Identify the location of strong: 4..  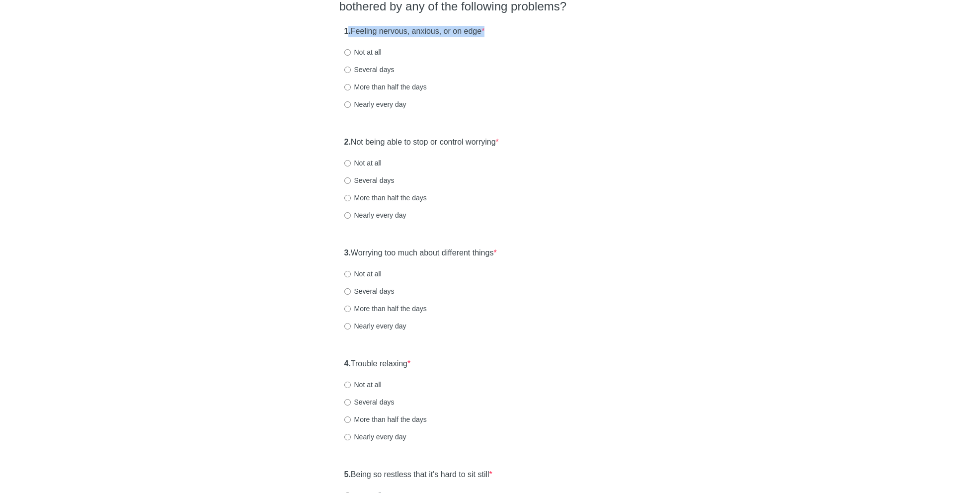
(347, 363).